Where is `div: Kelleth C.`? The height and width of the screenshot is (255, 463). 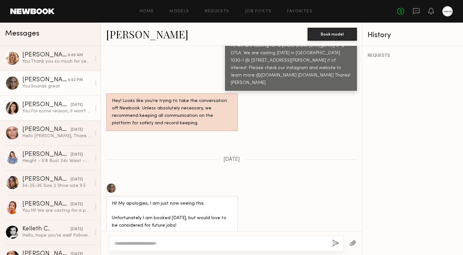 div: Kelleth C. is located at coordinates (46, 229).